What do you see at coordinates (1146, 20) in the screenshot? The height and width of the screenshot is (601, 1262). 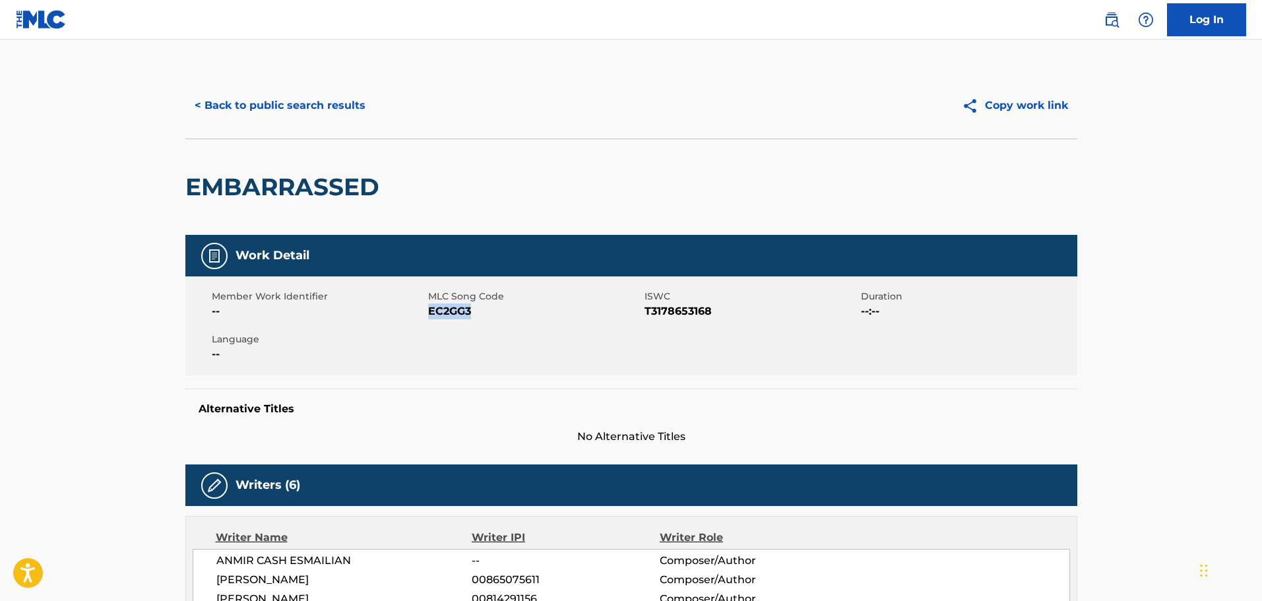 I see `img: help` at bounding box center [1146, 20].